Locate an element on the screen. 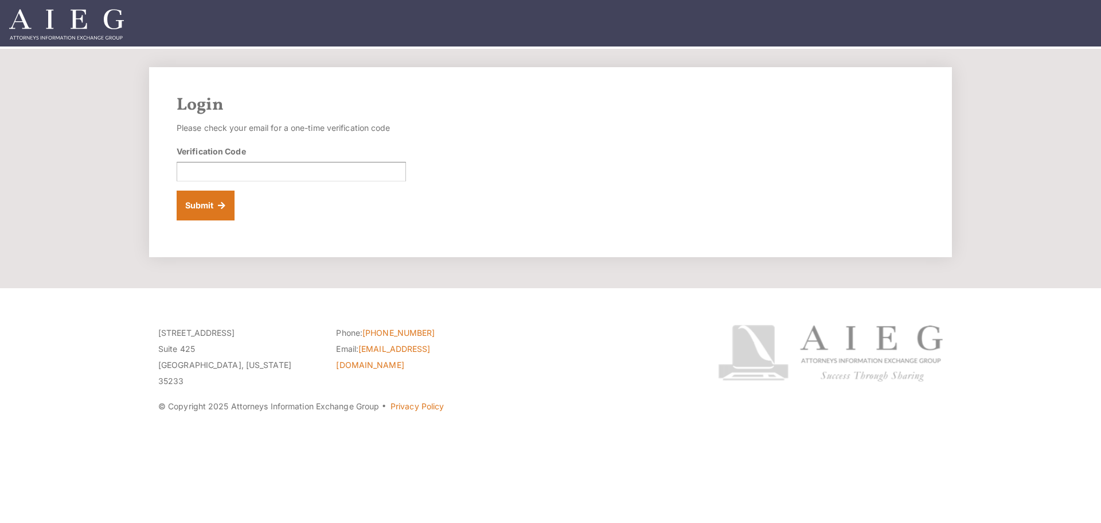  label: Verification Code is located at coordinates (211, 151).